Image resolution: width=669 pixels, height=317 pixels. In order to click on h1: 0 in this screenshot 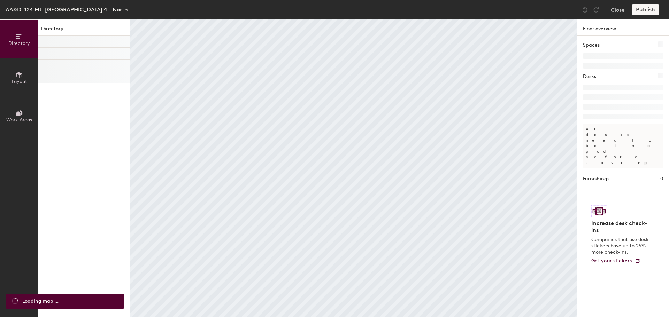, I will do `click(662, 179)`.